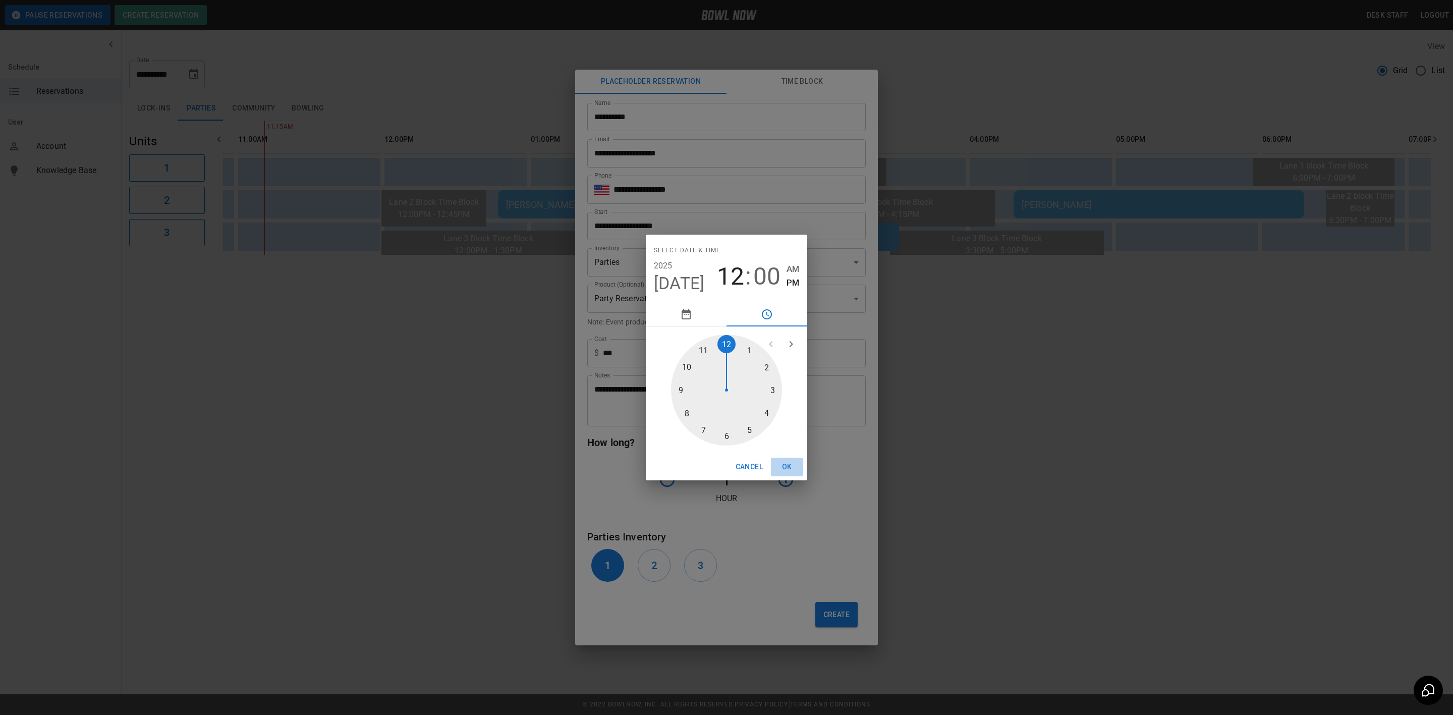 Image resolution: width=1453 pixels, height=715 pixels. What do you see at coordinates (731, 277) in the screenshot?
I see `span: 12` at bounding box center [731, 277].